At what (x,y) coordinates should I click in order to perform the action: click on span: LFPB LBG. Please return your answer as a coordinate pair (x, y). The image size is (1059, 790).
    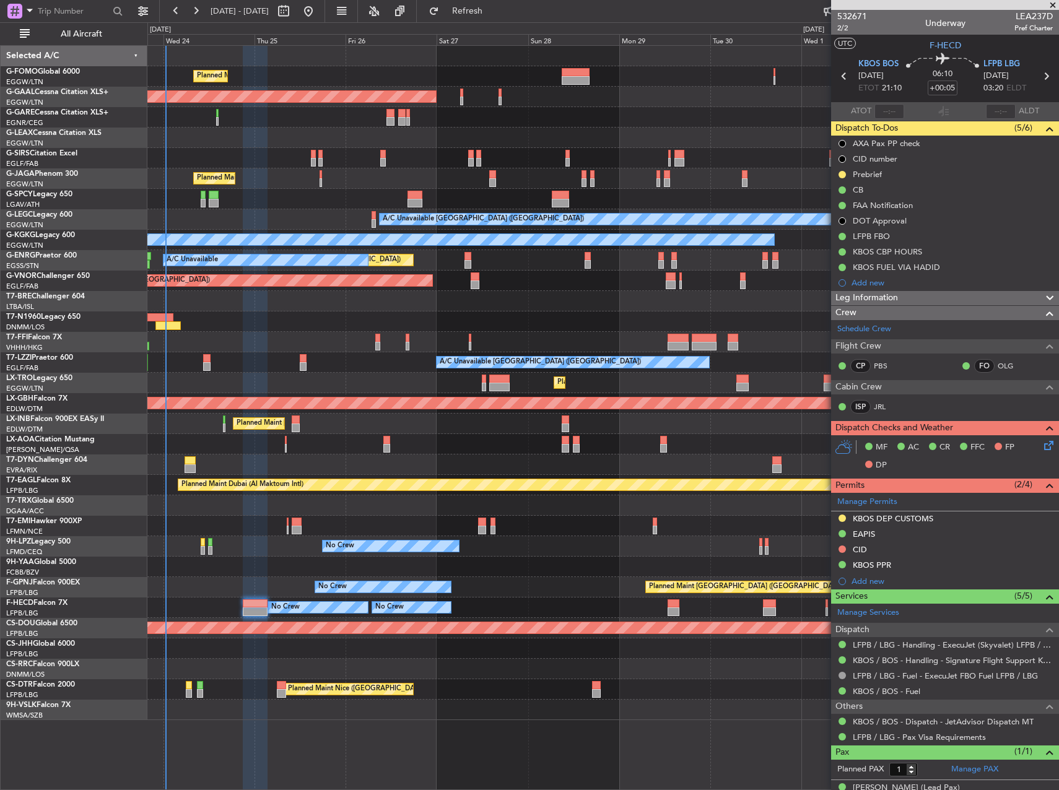
    Looking at the image, I should click on (1001, 64).